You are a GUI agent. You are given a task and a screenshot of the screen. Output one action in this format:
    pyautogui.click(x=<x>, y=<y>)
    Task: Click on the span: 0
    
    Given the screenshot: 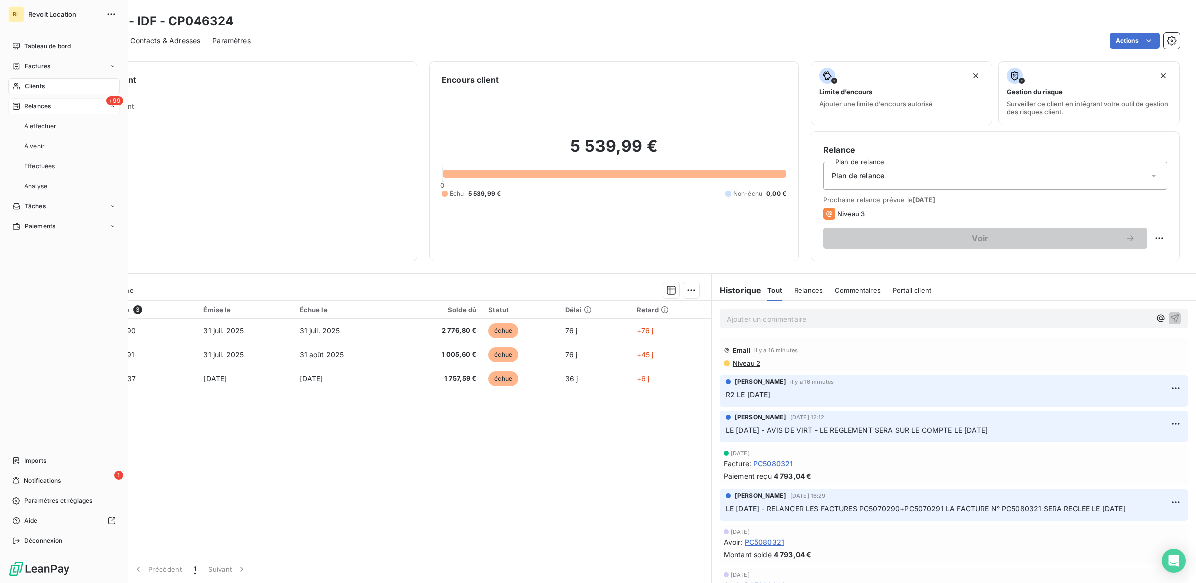 What is the action you would take?
    pyautogui.click(x=442, y=185)
    